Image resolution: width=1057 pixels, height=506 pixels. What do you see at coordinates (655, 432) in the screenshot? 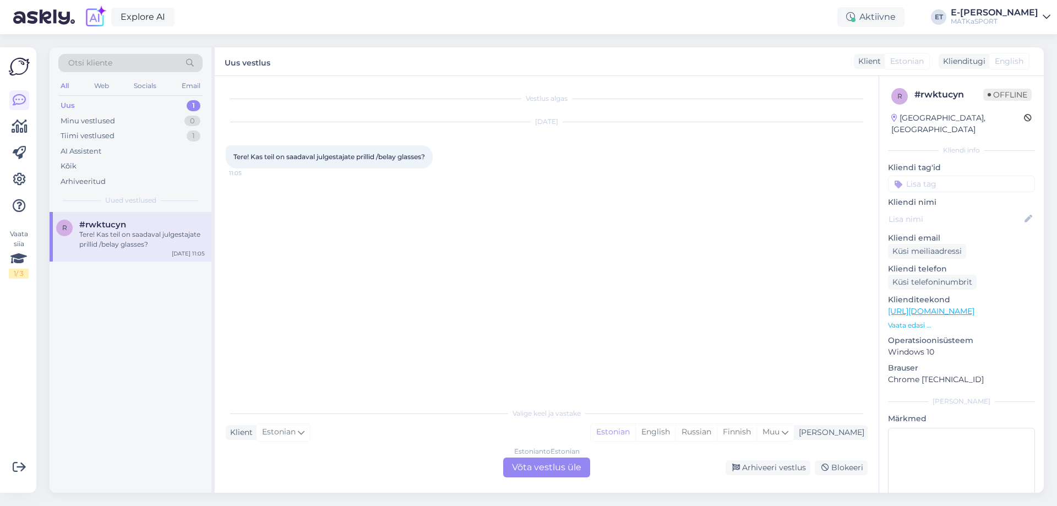
I see `div: English` at bounding box center [655, 432].